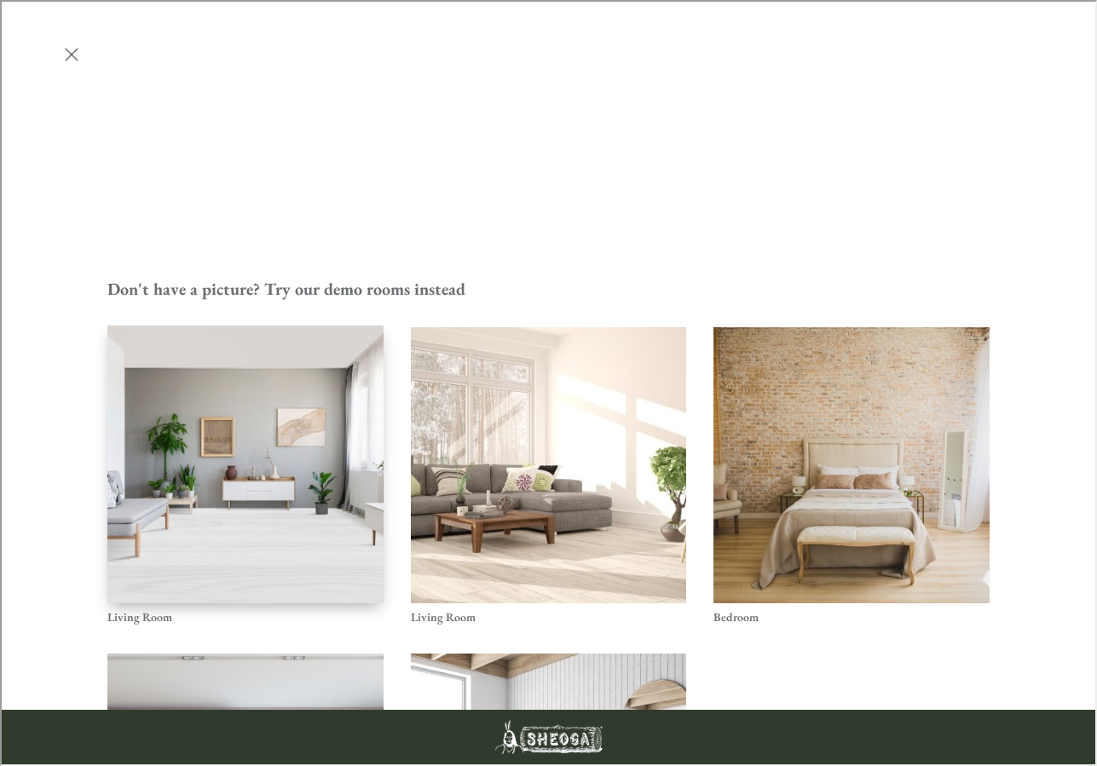 Image resolution: width=1097 pixels, height=766 pixels. I want to click on h2: Don't have a picture? Try our demo rooms instead, so click(285, 287).